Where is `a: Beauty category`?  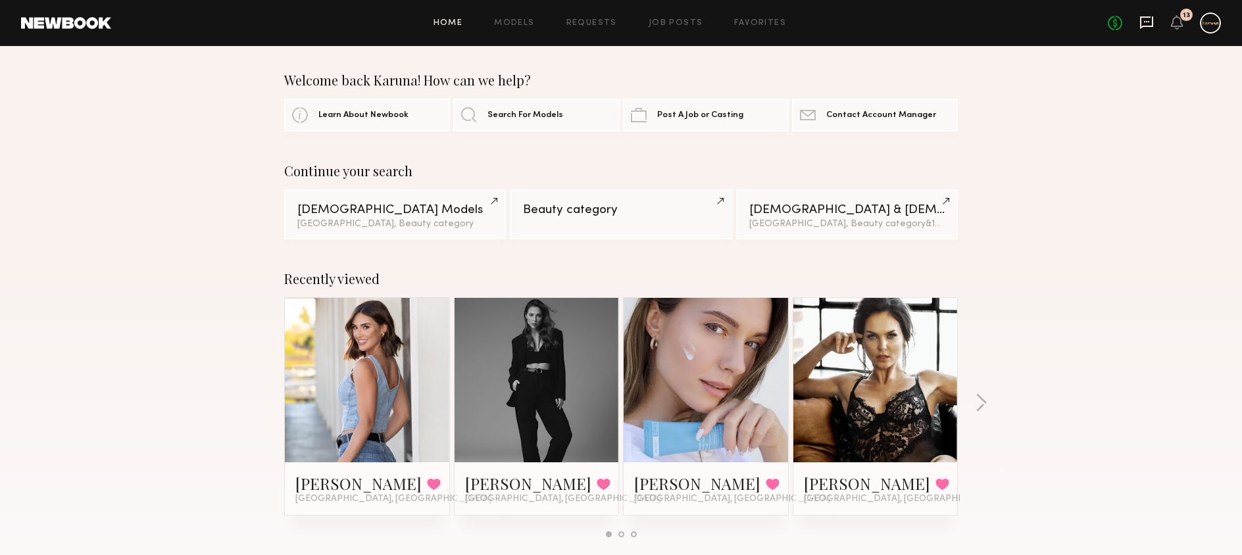 a: Beauty category is located at coordinates (621, 215).